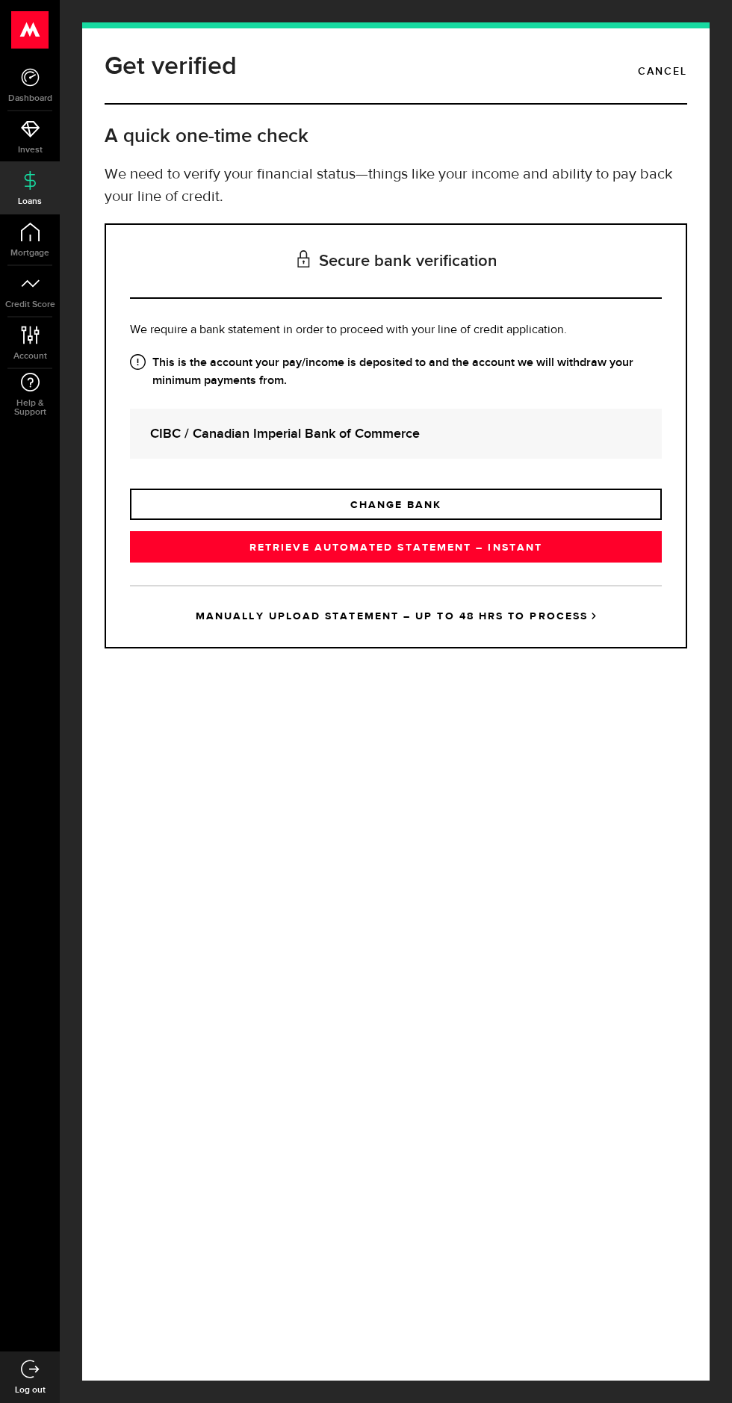 This screenshot has height=1403, width=732. What do you see at coordinates (396, 433) in the screenshot?
I see `strong: CIBC / Canadian Imperial Bank of Commerce` at bounding box center [396, 433].